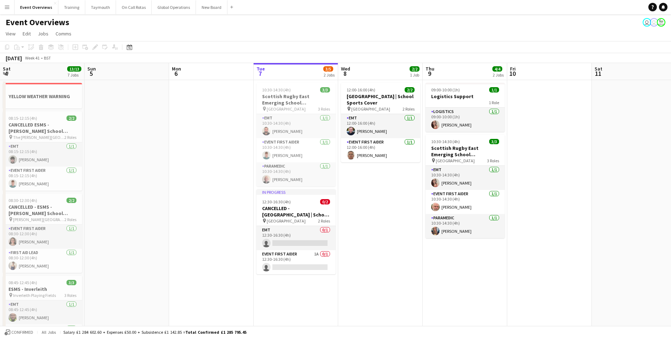  What do you see at coordinates (72, 7) in the screenshot?
I see `button: Training` at bounding box center [72, 7].